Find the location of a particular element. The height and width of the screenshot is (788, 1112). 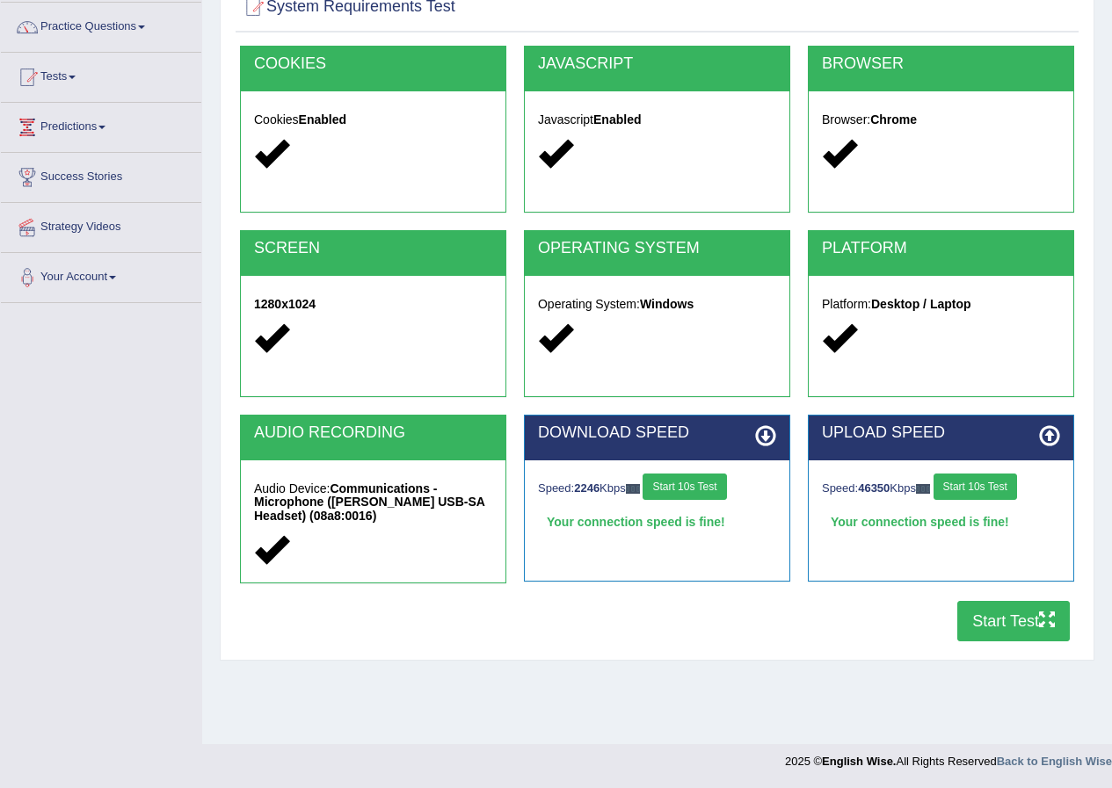

a: Back to English Wise is located at coordinates (1054, 761).